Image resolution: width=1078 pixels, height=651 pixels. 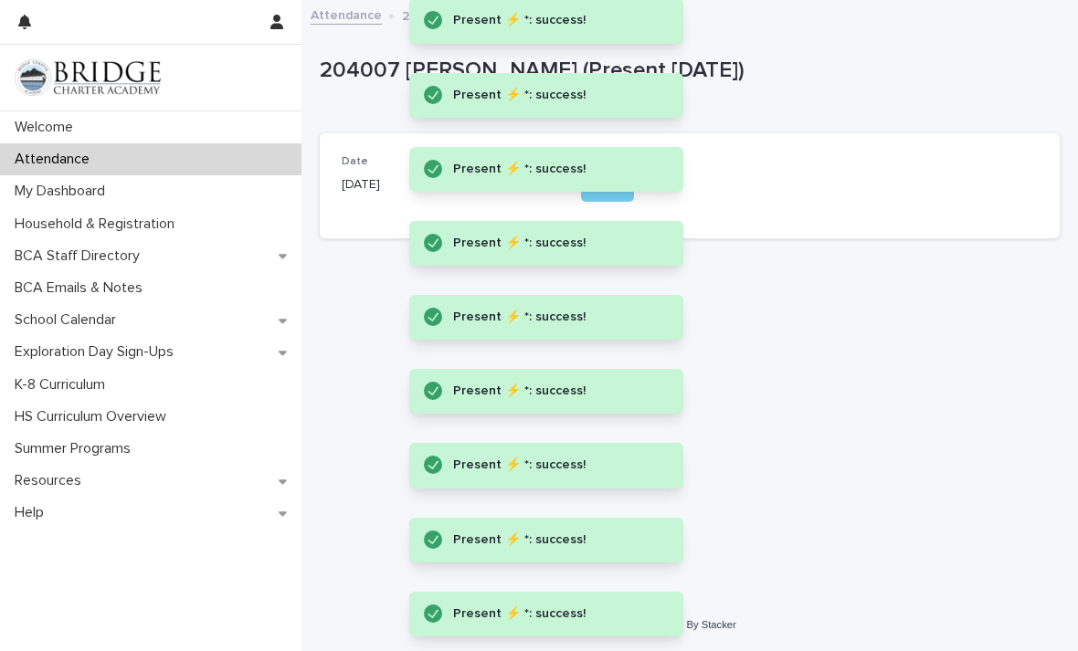 I want to click on p: Resources, so click(x=51, y=480).